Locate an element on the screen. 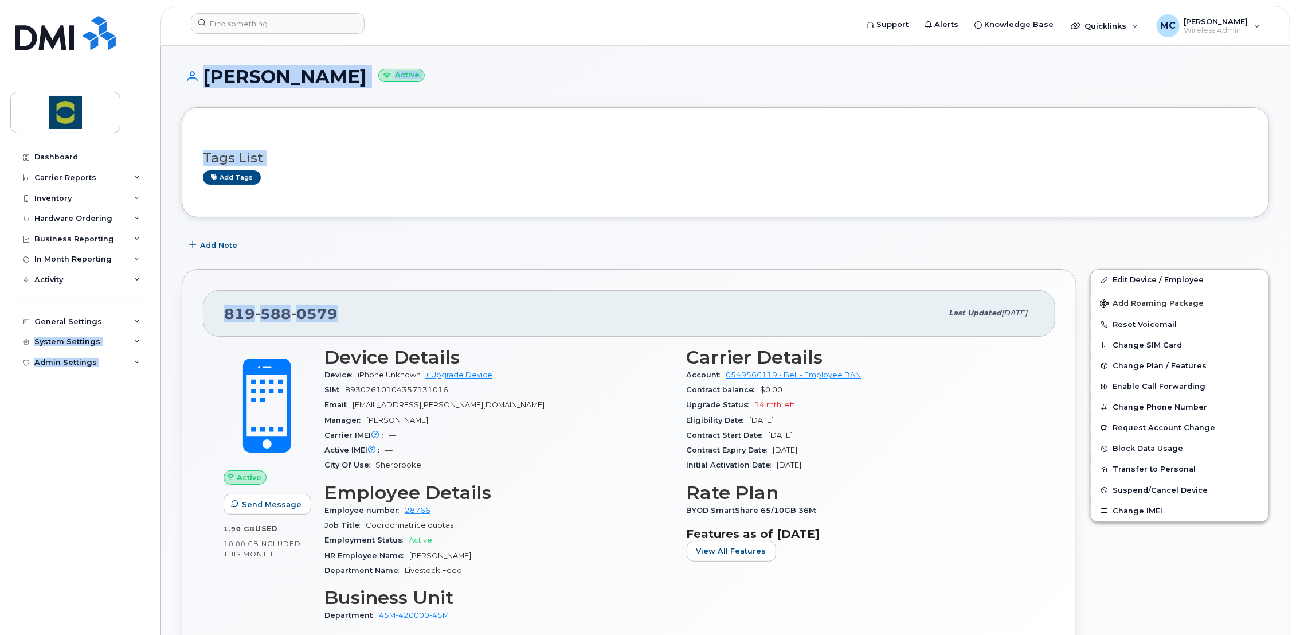 The image size is (1296, 635). button: Change SIM Card is located at coordinates (1180, 345).